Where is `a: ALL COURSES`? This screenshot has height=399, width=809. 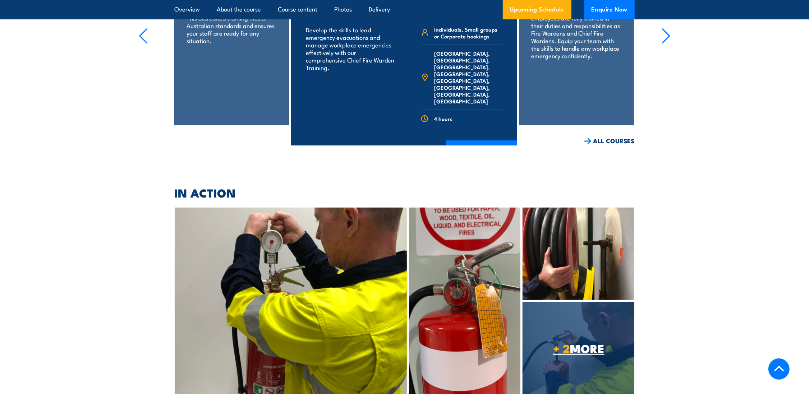
a: ALL COURSES is located at coordinates (609, 141).